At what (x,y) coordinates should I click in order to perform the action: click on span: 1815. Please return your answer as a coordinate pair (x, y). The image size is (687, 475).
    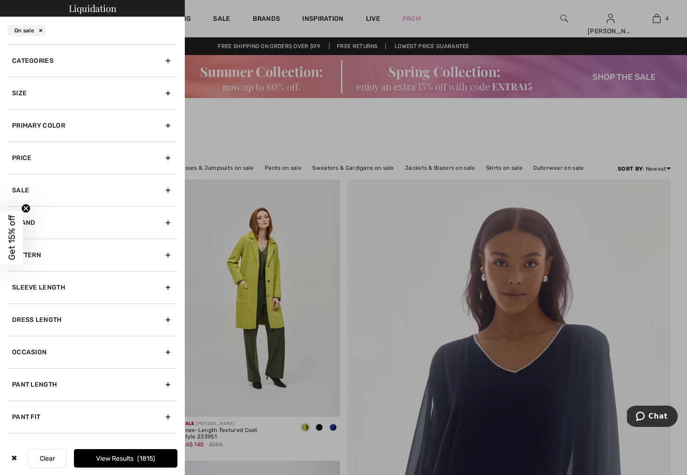
    Looking at the image, I should click on (146, 458).